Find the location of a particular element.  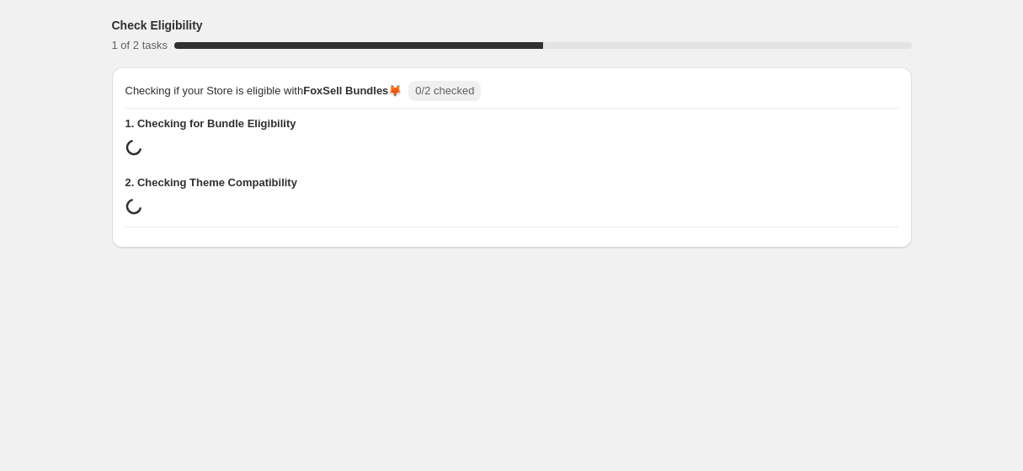

span: 1 of 2 tasks is located at coordinates (140, 45).